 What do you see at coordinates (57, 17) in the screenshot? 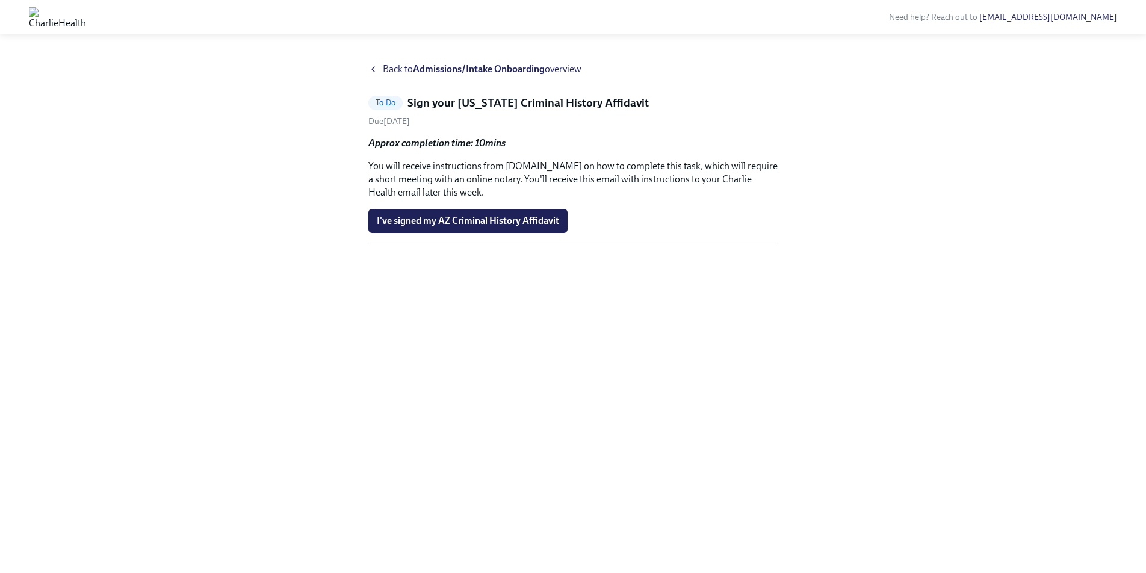
I see `img: CharlieHealth` at bounding box center [57, 17].